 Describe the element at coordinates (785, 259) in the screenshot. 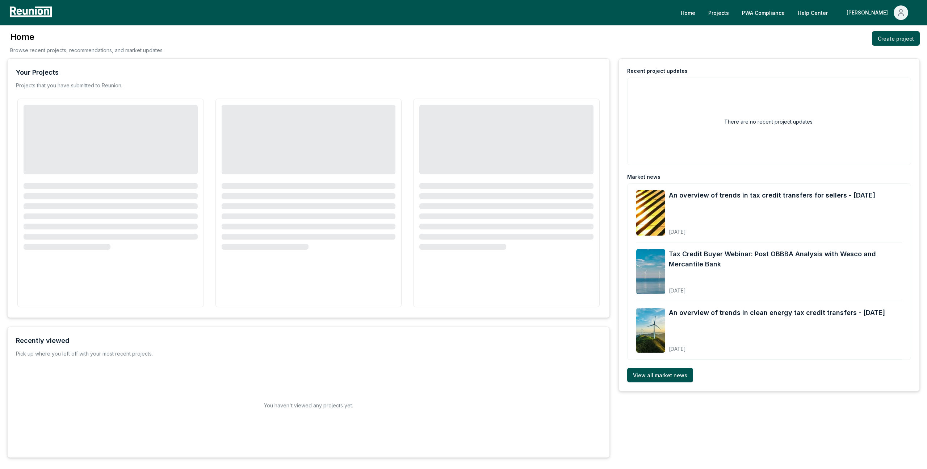

I see `h5: Tax Credit Buyer Webinar: Post OBBBA Analysis with Wesco and Mercantile Bank` at that location.